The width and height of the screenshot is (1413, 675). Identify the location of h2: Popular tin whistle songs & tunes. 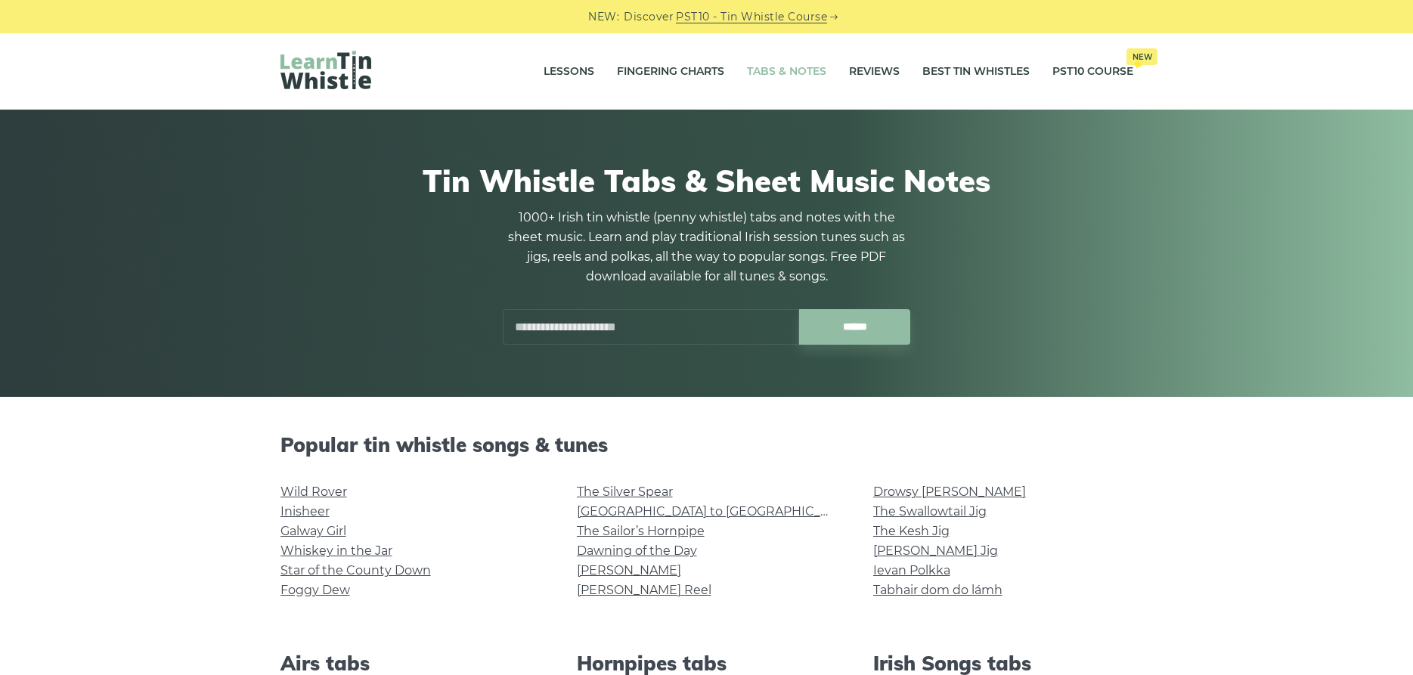
(707, 444).